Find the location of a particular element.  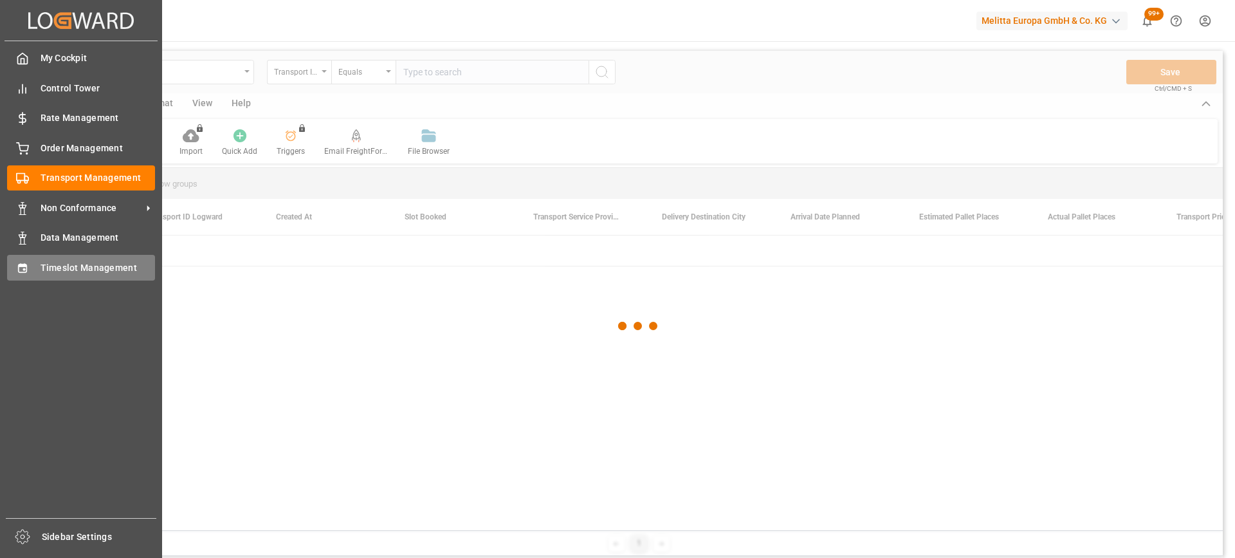

a: Order Management is located at coordinates (81, 147).